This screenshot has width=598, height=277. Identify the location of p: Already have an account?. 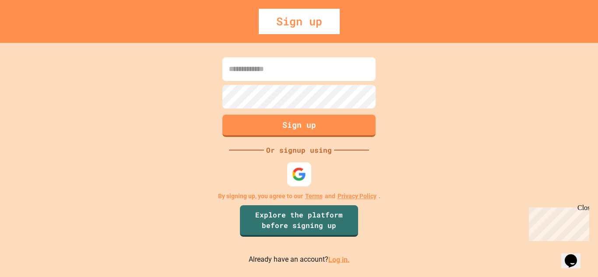
(299, 260).